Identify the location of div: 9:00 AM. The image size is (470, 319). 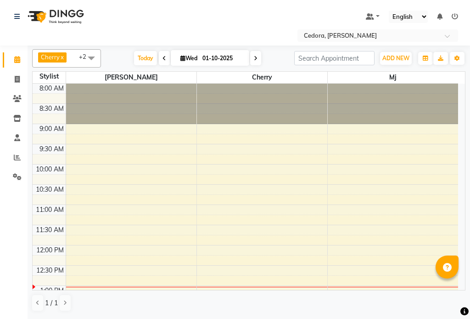
(51, 129).